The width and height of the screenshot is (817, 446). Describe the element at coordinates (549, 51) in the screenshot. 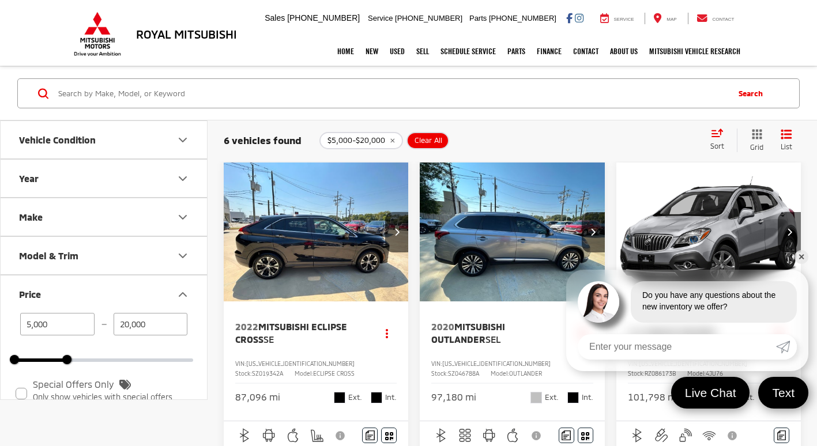

I see `a: Finance` at that location.